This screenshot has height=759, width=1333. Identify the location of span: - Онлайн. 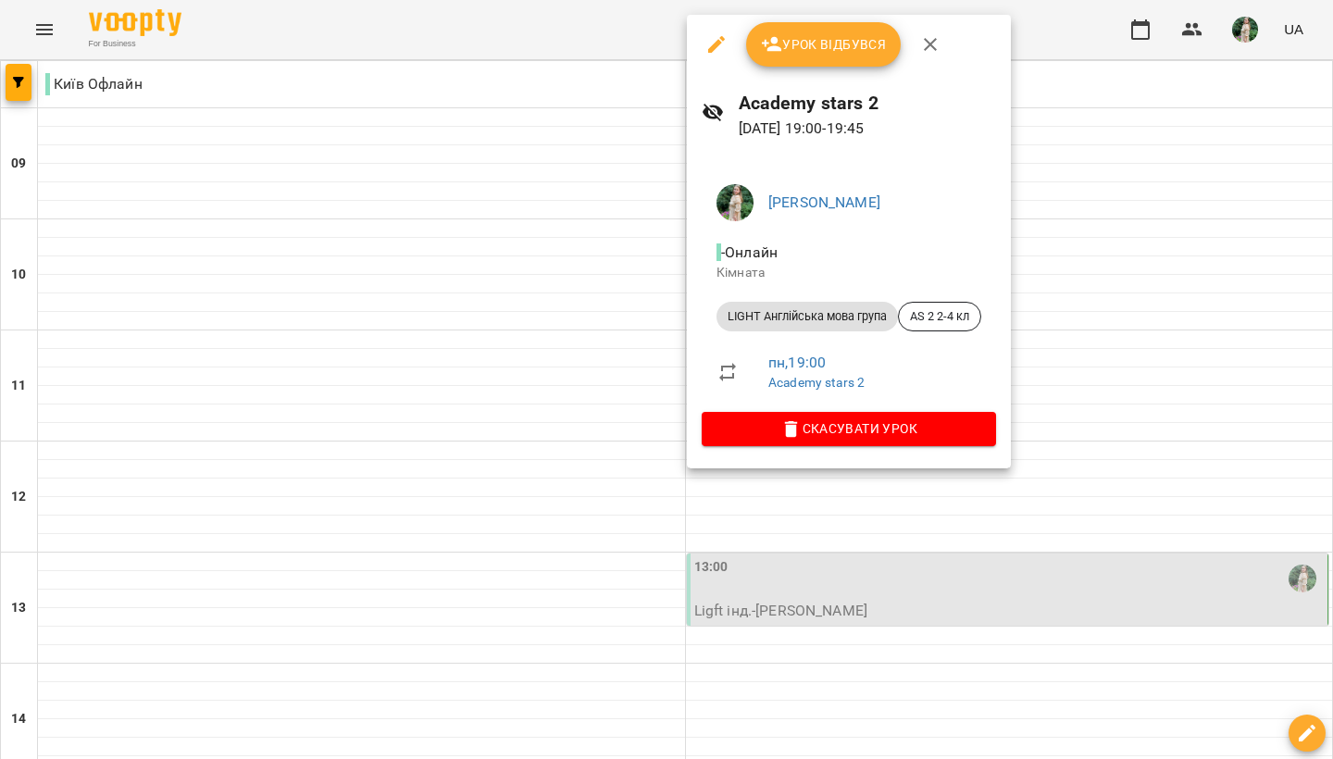
(749, 252).